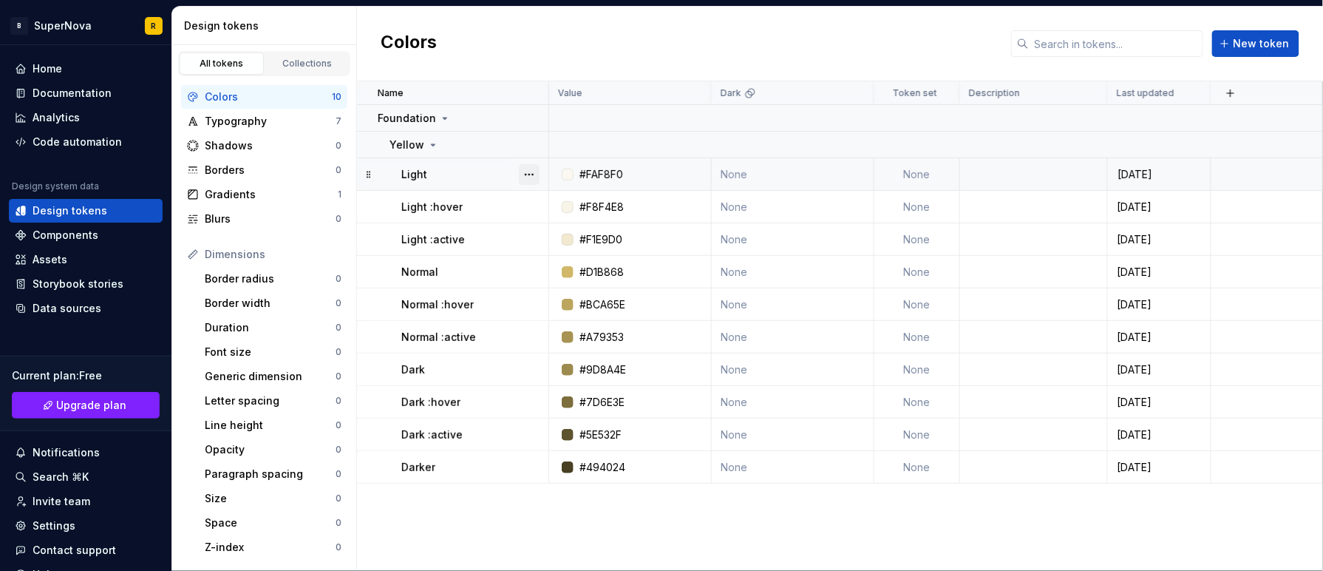  I want to click on div: Notifications, so click(66, 452).